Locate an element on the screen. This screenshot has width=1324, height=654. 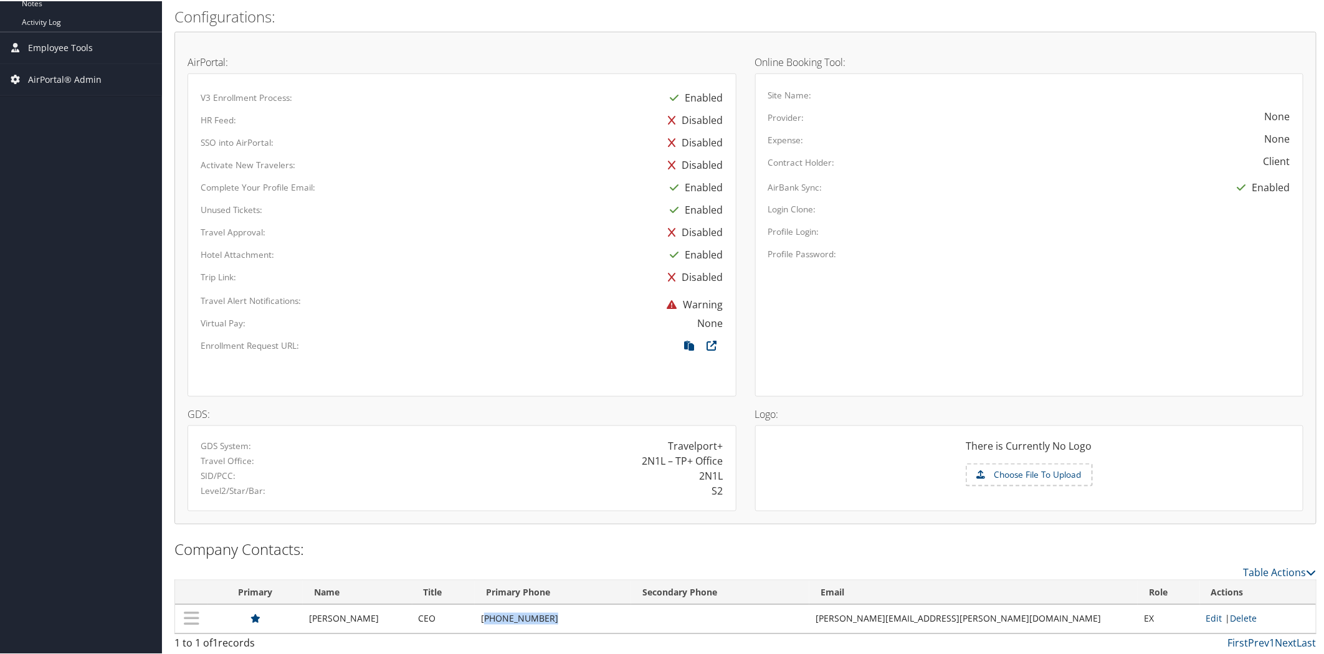
h4: Online Booking Tool: is located at coordinates (1030, 61).